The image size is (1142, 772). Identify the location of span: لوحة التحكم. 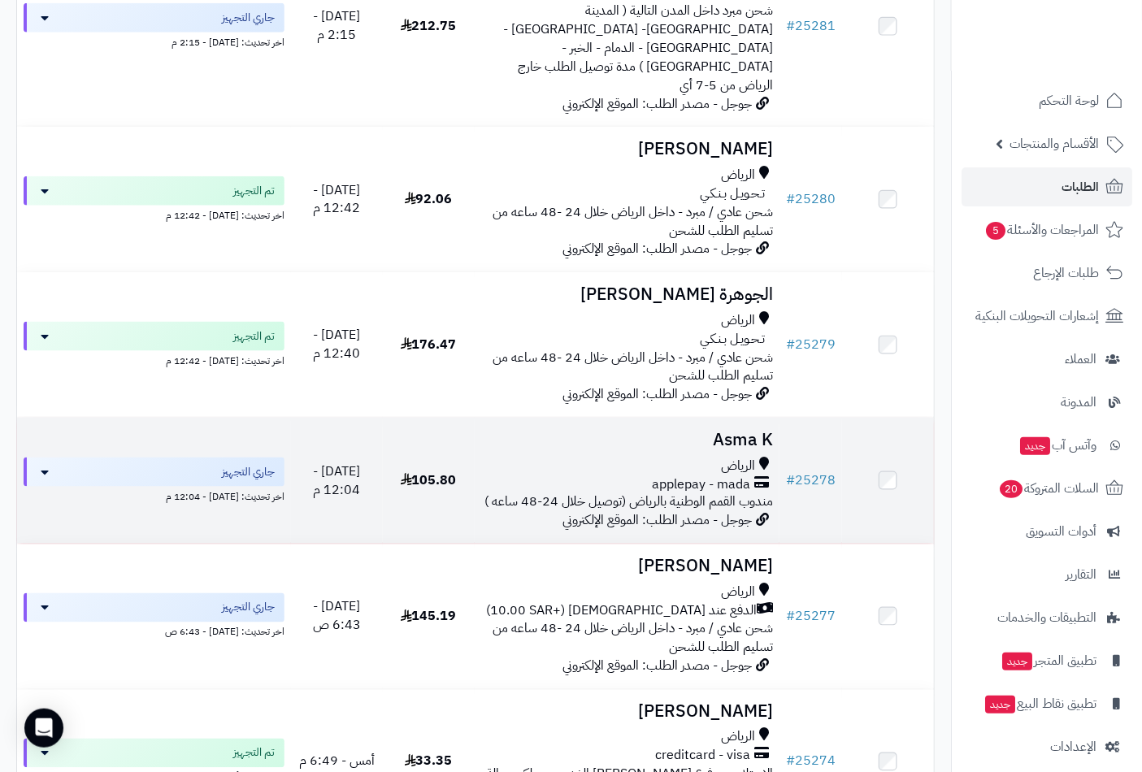
(1068, 101).